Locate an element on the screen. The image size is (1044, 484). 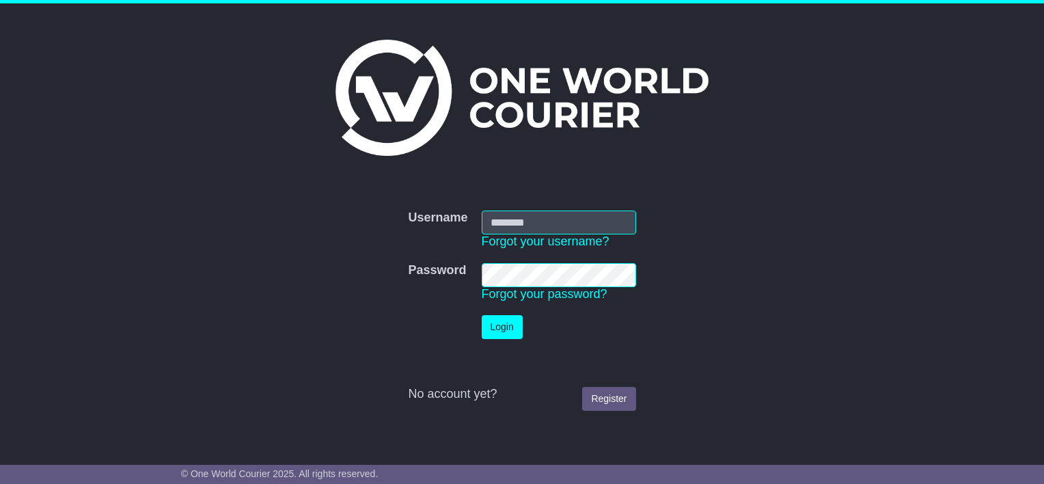
a: Register is located at coordinates (609, 398).